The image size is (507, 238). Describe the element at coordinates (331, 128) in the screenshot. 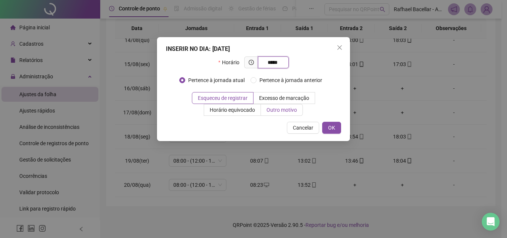

I see `button: OK` at that location.